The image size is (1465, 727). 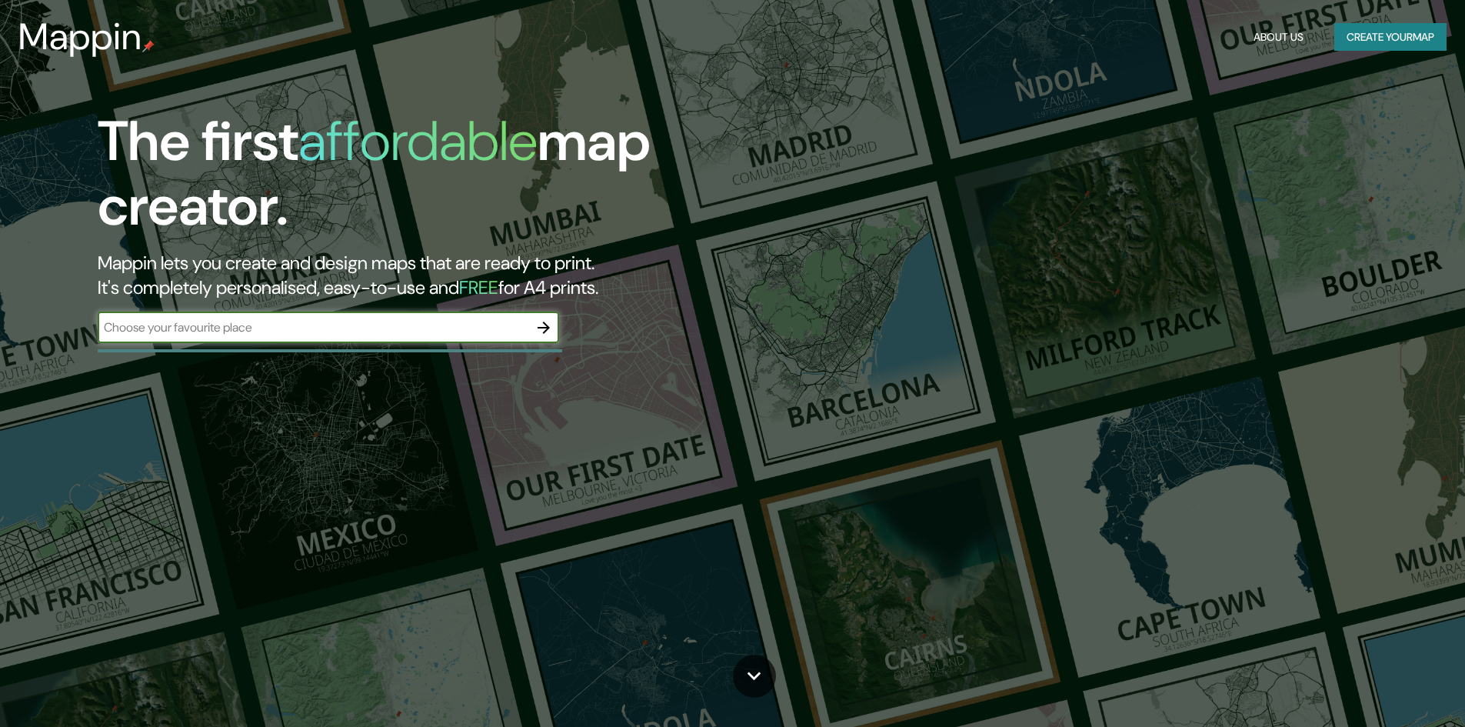 What do you see at coordinates (464, 180) in the screenshot?
I see `h1: The first map creator.` at bounding box center [464, 180].